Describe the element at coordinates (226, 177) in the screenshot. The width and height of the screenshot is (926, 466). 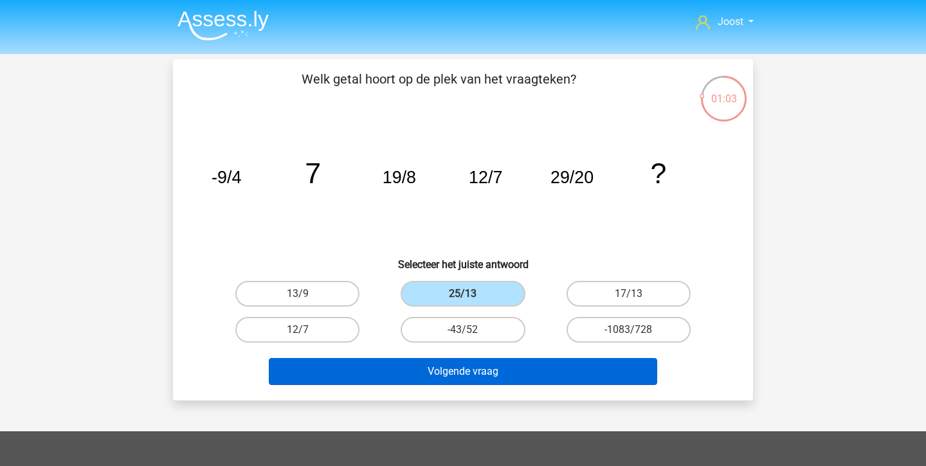
I see `tspan: -9/4` at that location.